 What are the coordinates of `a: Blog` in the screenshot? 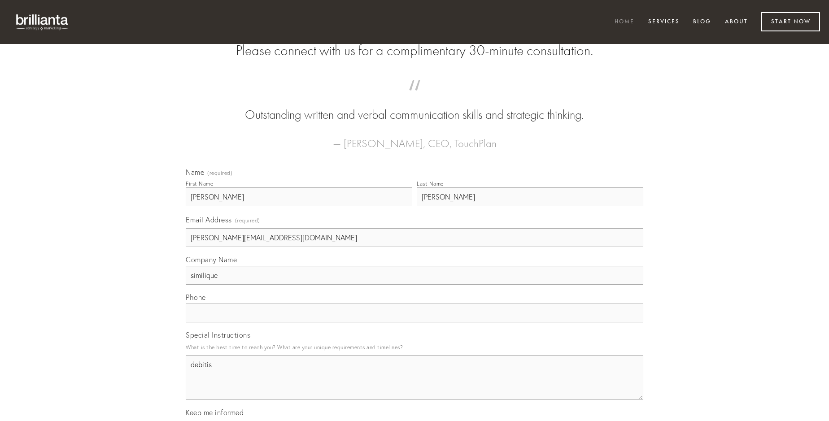 It's located at (702, 22).